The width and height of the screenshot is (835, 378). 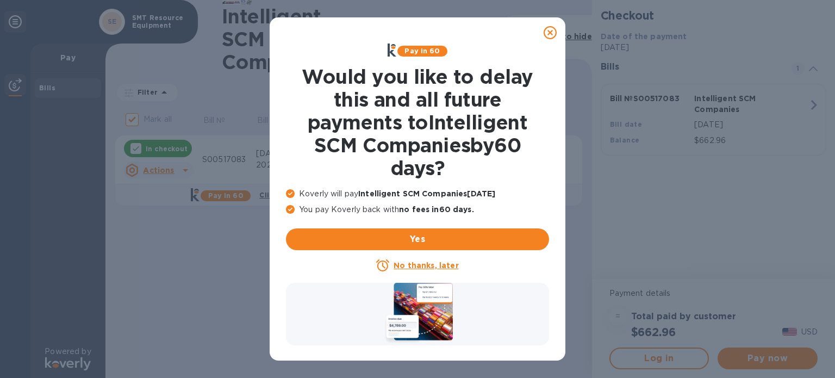 I want to click on h1: Would you like to delay this and all future payments to Intelligent SCM Companies by 60 days ?, so click(x=418, y=122).